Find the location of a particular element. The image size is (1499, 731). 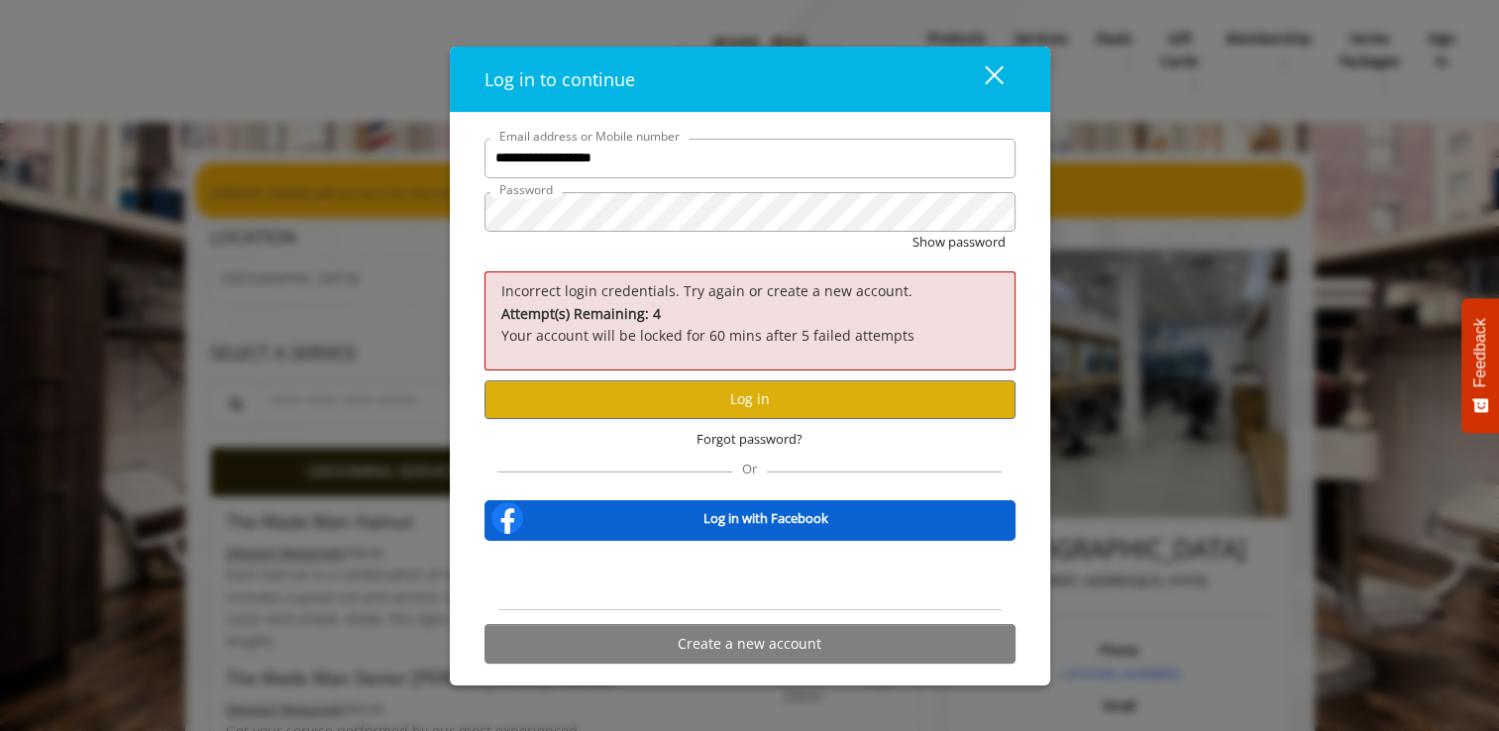

b: Log in with Facebook is located at coordinates (766, 518).